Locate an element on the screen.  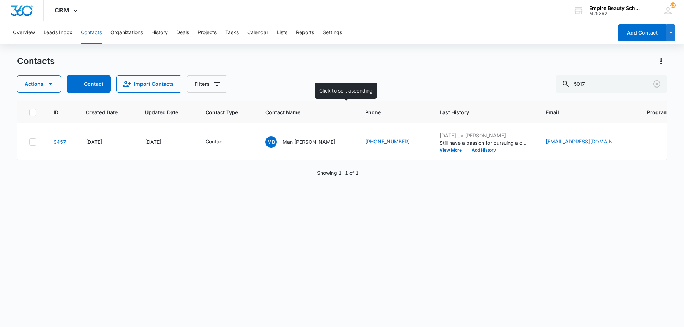
button: Settings is located at coordinates (332, 33).